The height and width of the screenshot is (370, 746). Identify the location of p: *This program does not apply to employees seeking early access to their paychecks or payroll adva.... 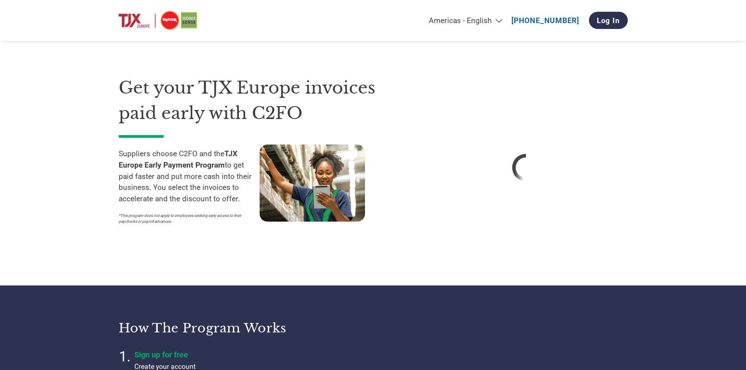
(185, 219).